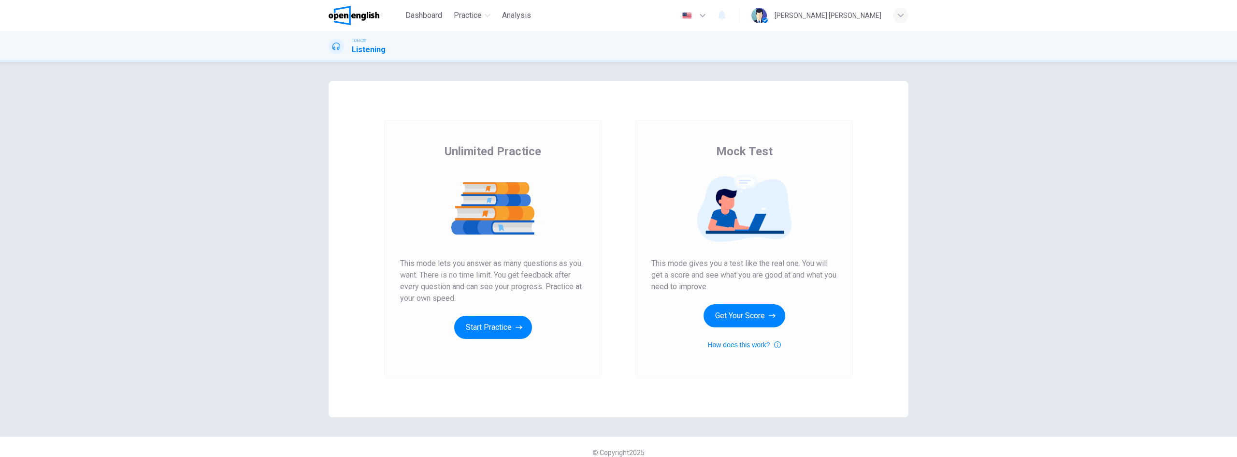 The height and width of the screenshot is (457, 1237). Describe the element at coordinates (354, 15) in the screenshot. I see `img: OpenEnglish logo` at that location.